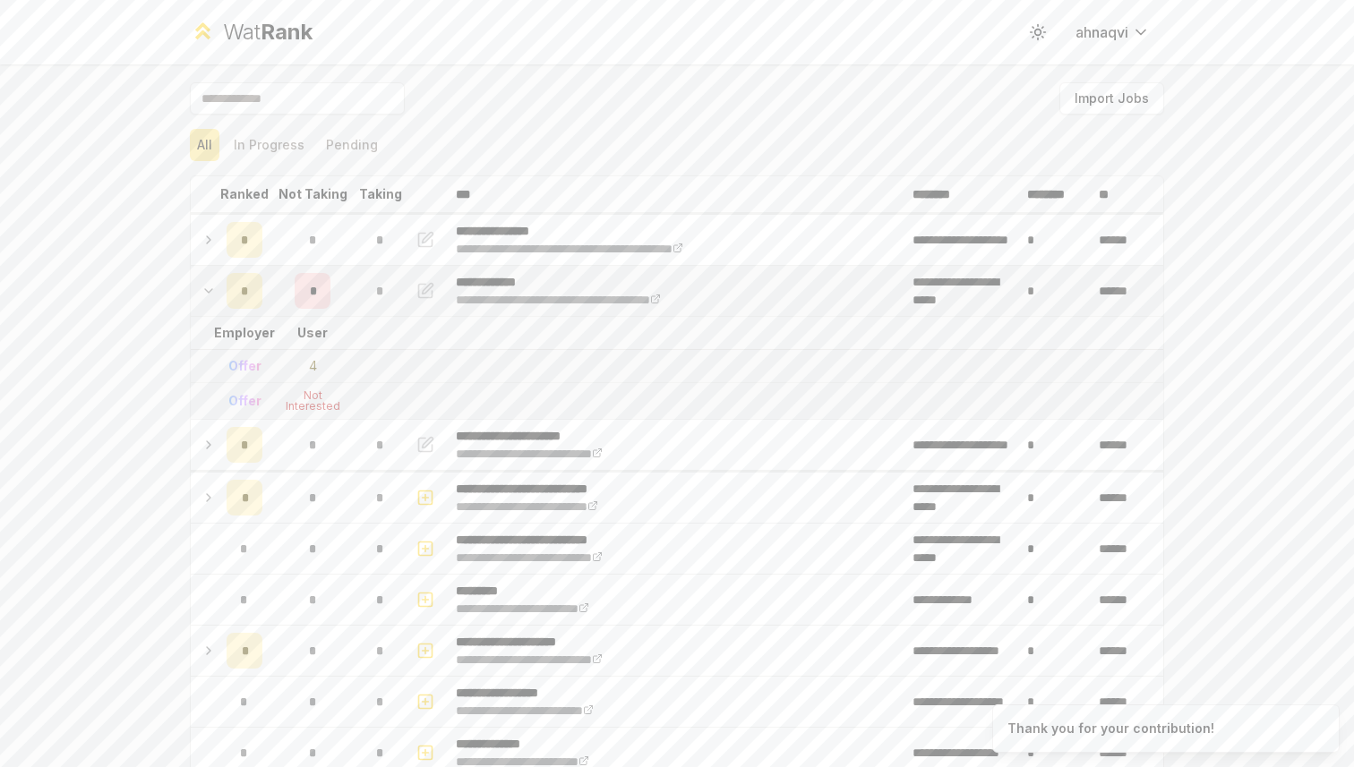  I want to click on td: Employer, so click(244, 333).